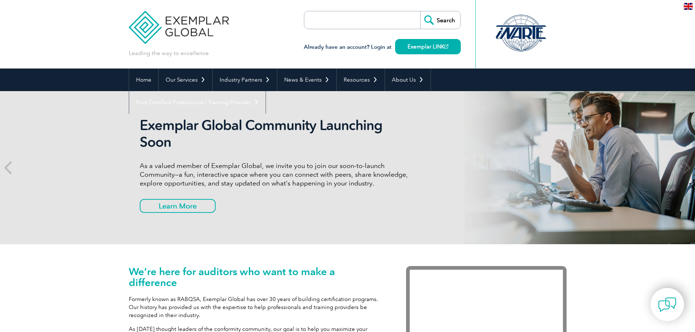 This screenshot has width=695, height=332. I want to click on a: Home, so click(144, 80).